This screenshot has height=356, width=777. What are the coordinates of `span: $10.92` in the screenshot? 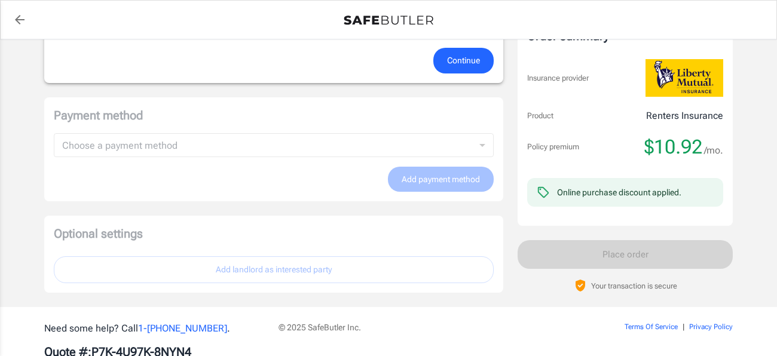 It's located at (673, 147).